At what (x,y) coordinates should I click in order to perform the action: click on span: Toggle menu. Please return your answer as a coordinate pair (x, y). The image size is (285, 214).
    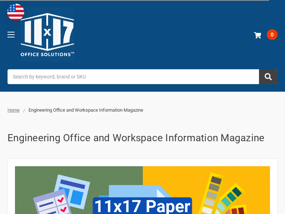
    Looking at the image, I should click on (11, 35).